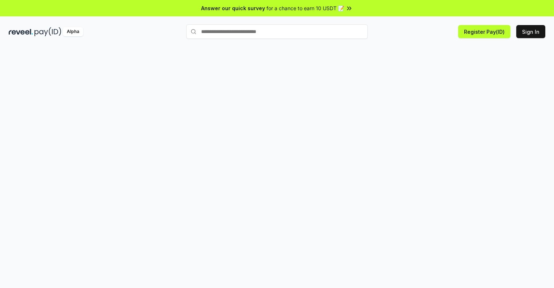 The height and width of the screenshot is (288, 554). What do you see at coordinates (484, 32) in the screenshot?
I see `button: Register Pay(ID)` at bounding box center [484, 32].